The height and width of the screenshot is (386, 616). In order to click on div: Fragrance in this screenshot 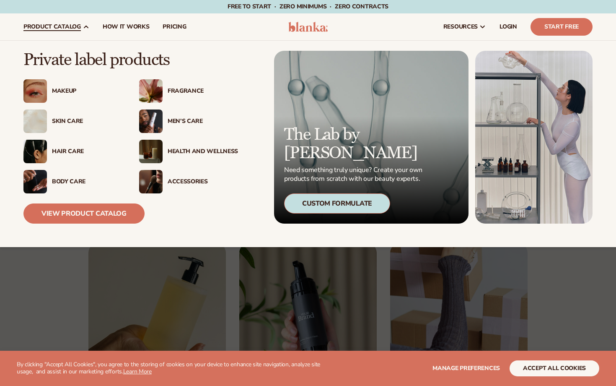, I will do `click(203, 91)`.